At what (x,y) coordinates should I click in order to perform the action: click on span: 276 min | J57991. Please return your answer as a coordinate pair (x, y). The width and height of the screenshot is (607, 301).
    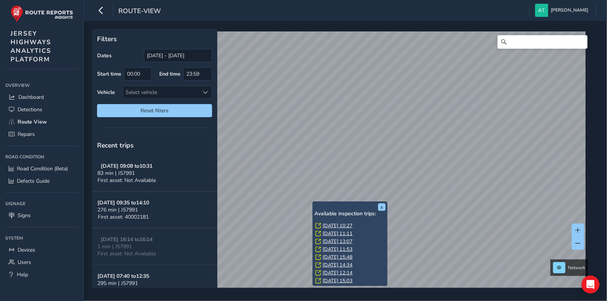
    Looking at the image, I should click on (118, 210).